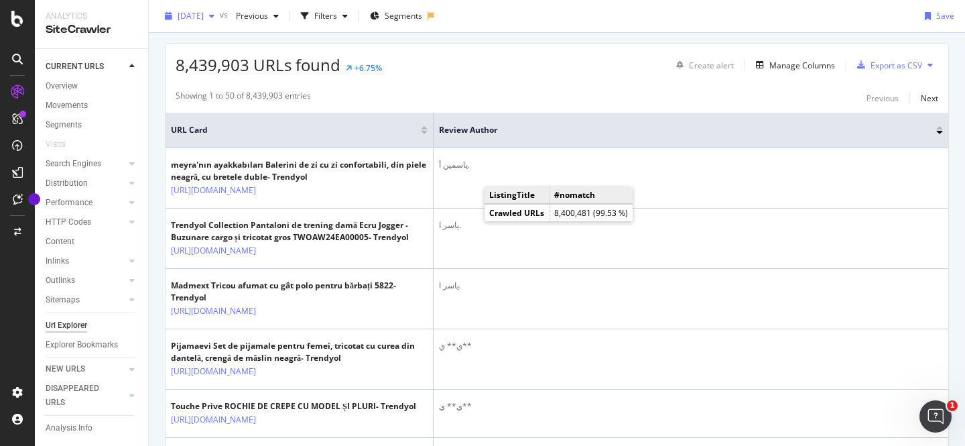  What do you see at coordinates (92, 325) in the screenshot?
I see `a: Url Explorer` at bounding box center [92, 325].